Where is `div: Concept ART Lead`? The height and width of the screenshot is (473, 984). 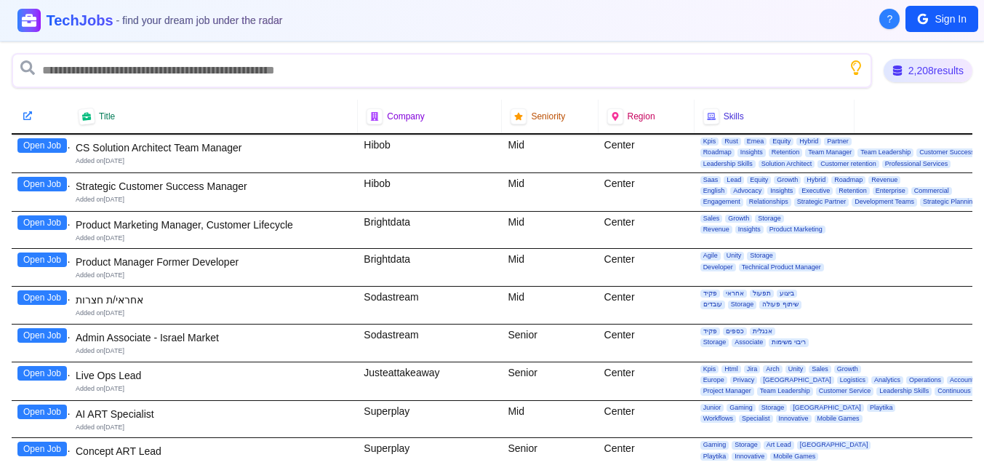 div: Concept ART Lead is located at coordinates (214, 451).